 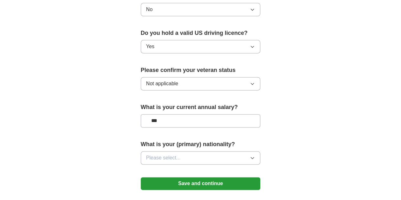 What do you see at coordinates (201, 158) in the screenshot?
I see `button: Please select...` at bounding box center [201, 158].